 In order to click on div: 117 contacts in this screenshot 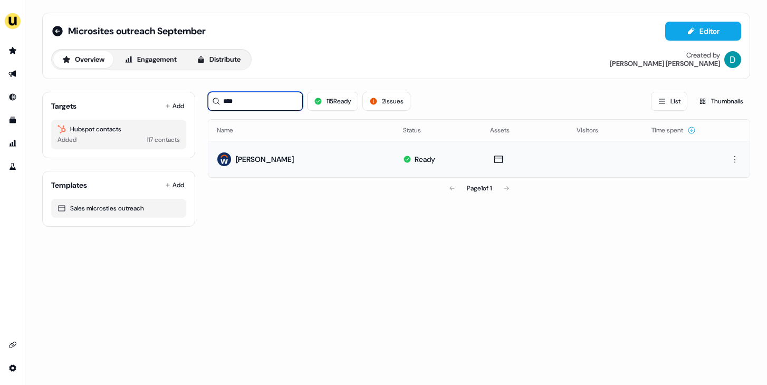, I will do `click(163, 140)`.